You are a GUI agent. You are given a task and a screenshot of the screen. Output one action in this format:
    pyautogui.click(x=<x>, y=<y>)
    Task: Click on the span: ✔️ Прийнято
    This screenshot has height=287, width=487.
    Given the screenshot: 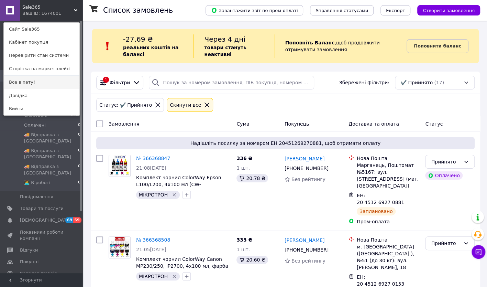 What is the action you would take?
    pyautogui.click(x=417, y=83)
    